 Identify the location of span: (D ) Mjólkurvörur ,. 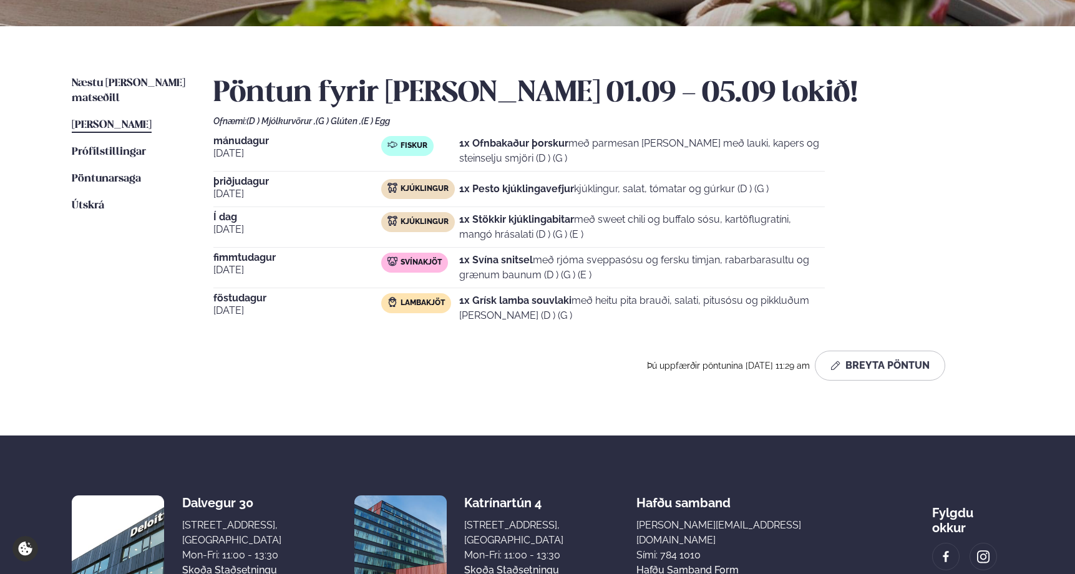
(281, 121).